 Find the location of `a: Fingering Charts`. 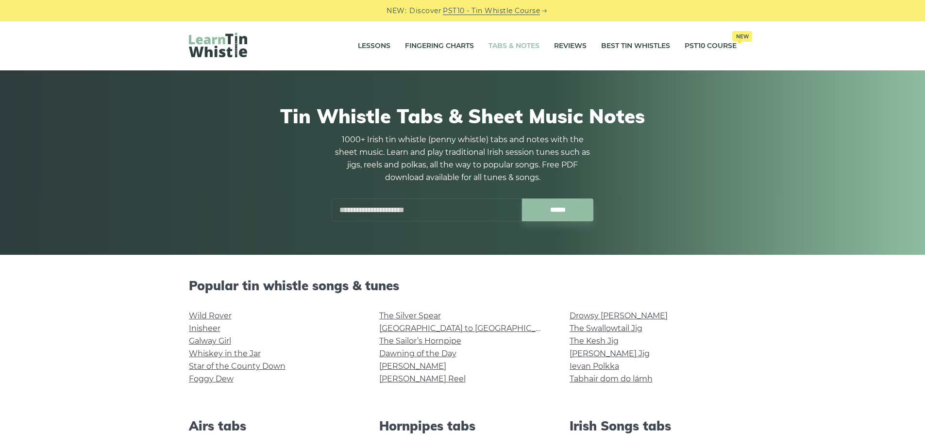

a: Fingering Charts is located at coordinates (439, 46).